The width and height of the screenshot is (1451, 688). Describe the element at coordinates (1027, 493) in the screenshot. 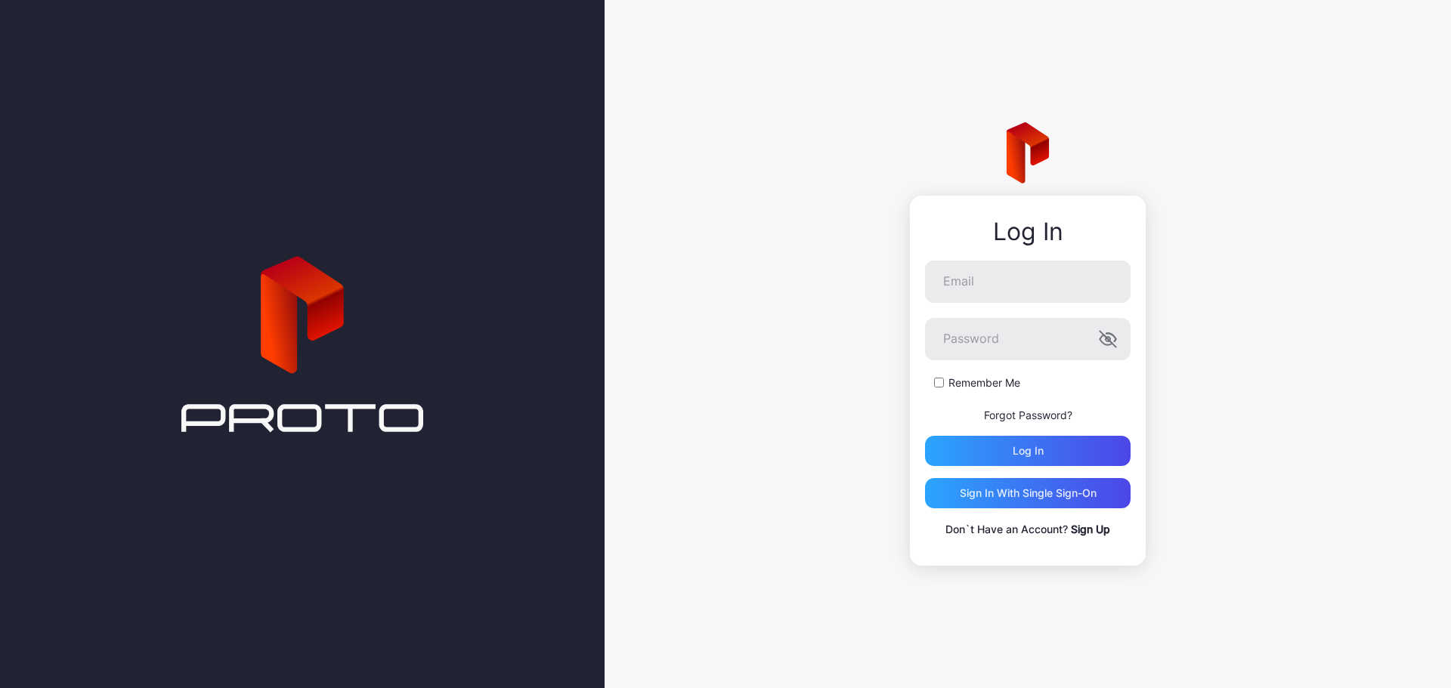

I see `div: Sign in With Single Sign-On` at that location.